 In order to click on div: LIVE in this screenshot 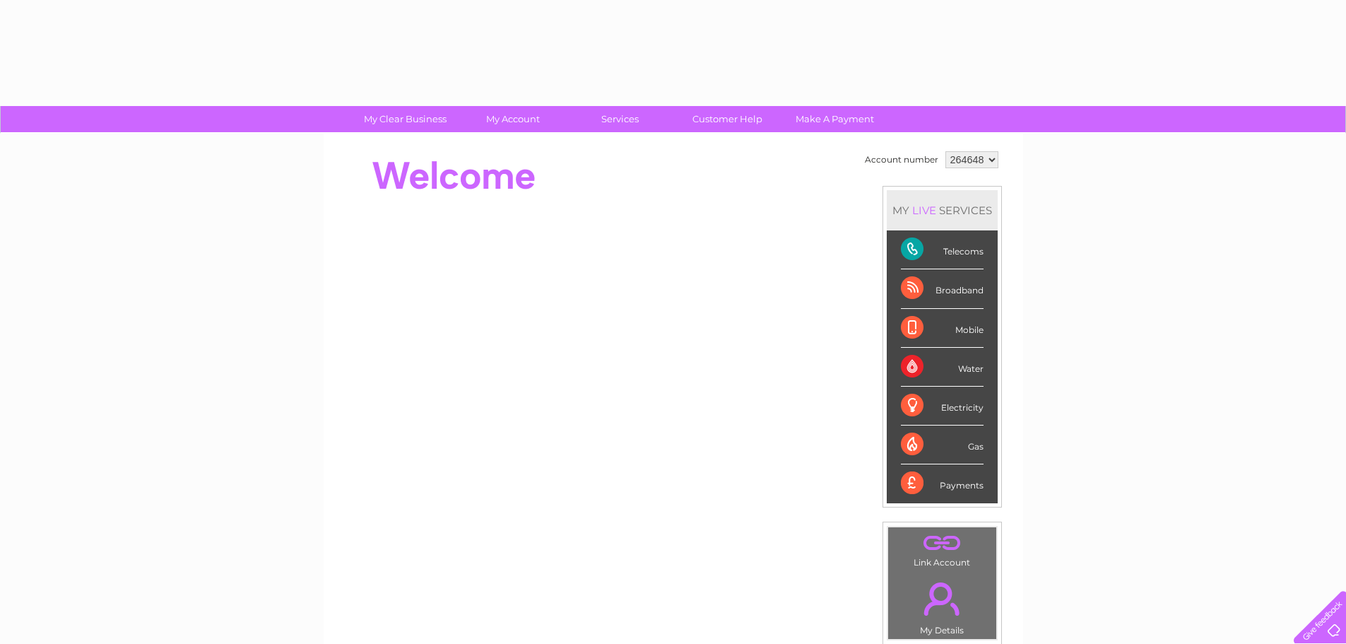, I will do `click(924, 210)`.